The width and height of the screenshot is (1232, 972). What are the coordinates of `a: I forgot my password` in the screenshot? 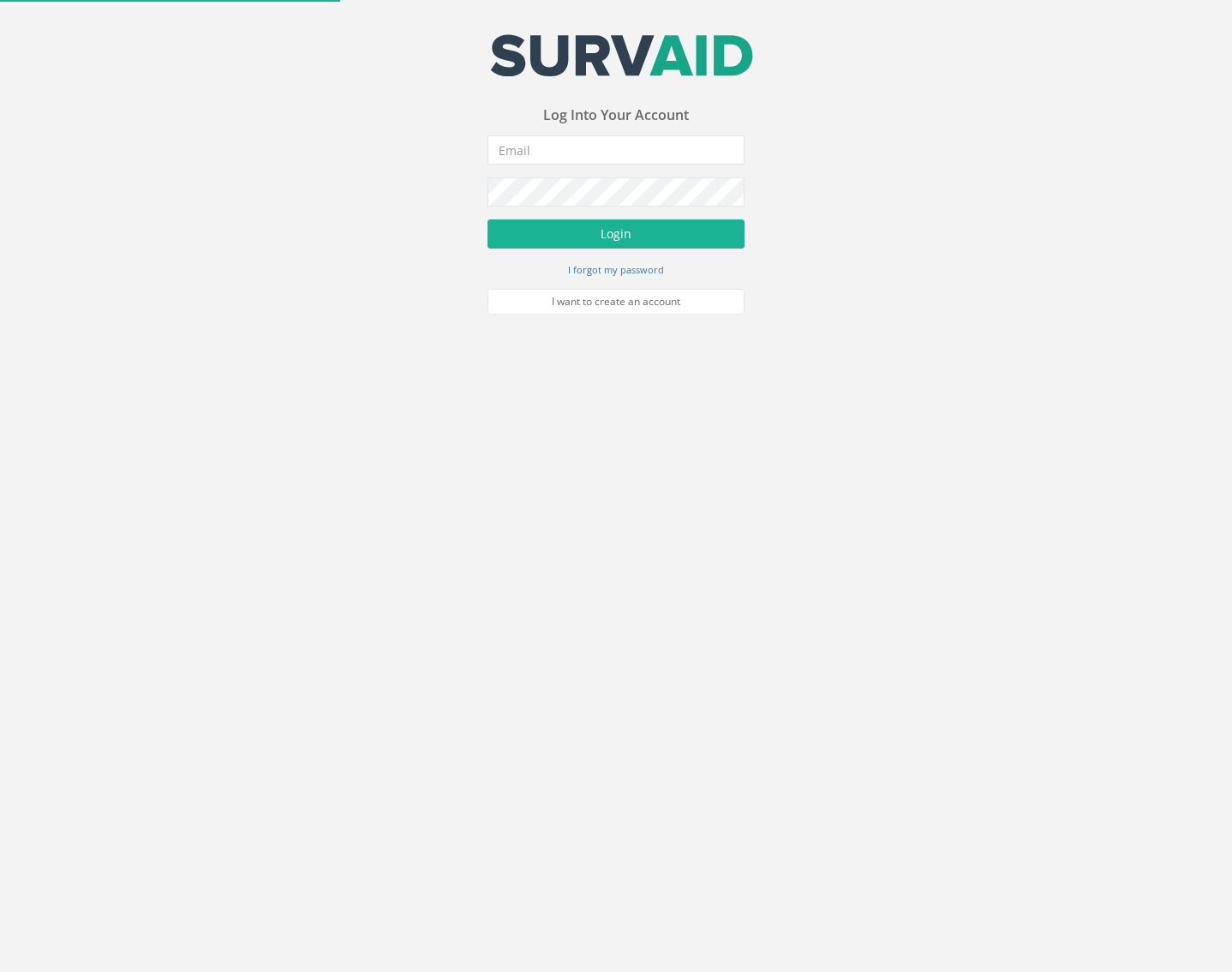 It's located at (616, 269).